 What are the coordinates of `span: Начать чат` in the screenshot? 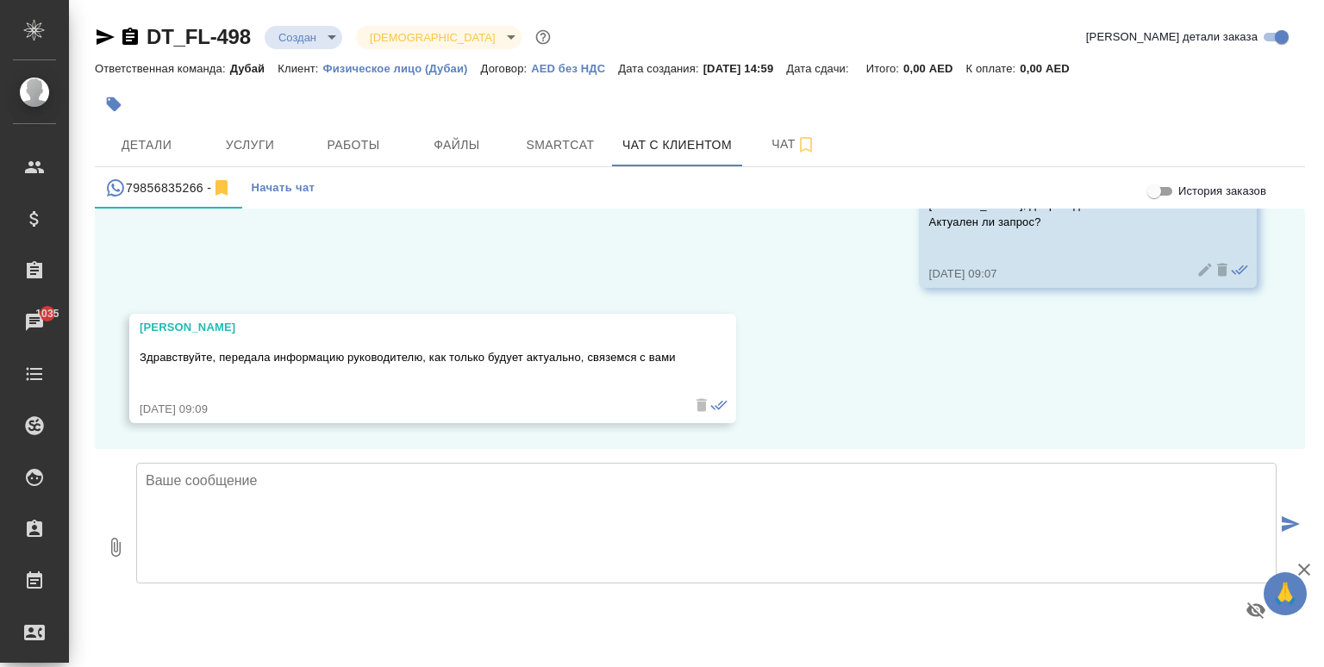 It's located at (283, 188).